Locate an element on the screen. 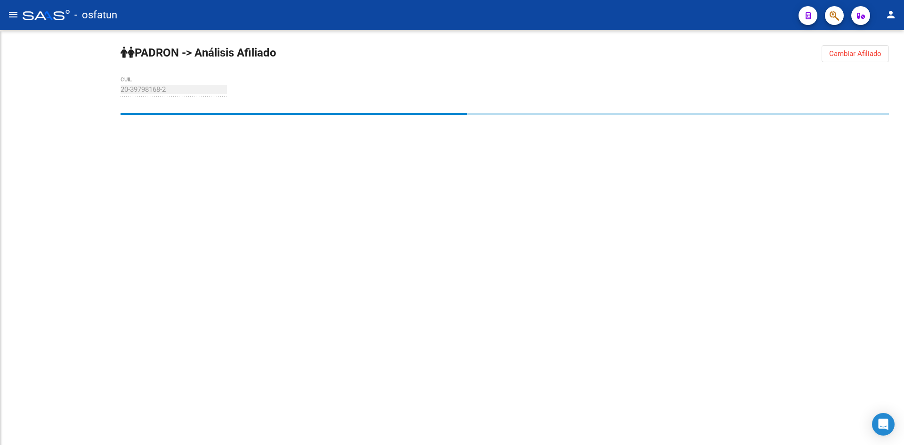 This screenshot has height=445, width=904. div: Open Intercom Messenger is located at coordinates (883, 424).